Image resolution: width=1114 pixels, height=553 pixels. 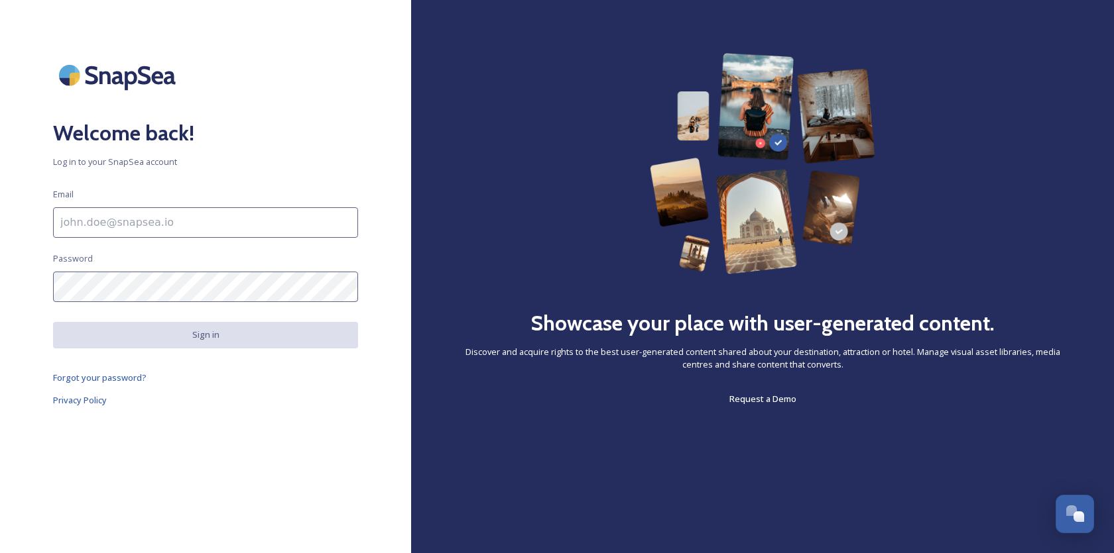 I want to click on img: SnapSea Logo, so click(x=119, y=75).